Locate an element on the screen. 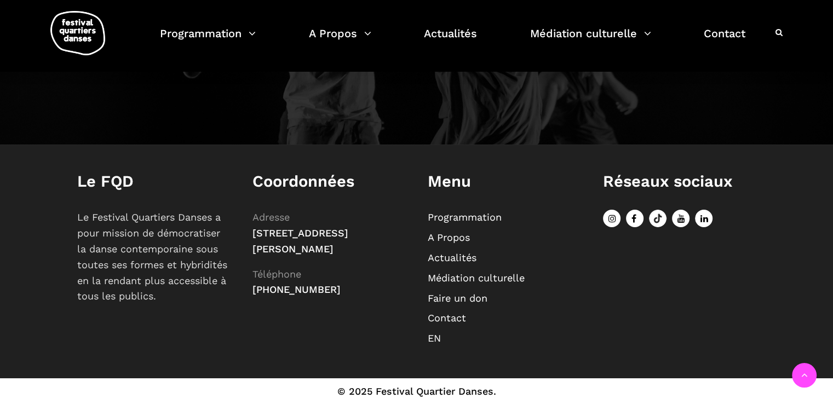 Image resolution: width=833 pixels, height=404 pixels. h1: Coordonnées is located at coordinates (329, 181).